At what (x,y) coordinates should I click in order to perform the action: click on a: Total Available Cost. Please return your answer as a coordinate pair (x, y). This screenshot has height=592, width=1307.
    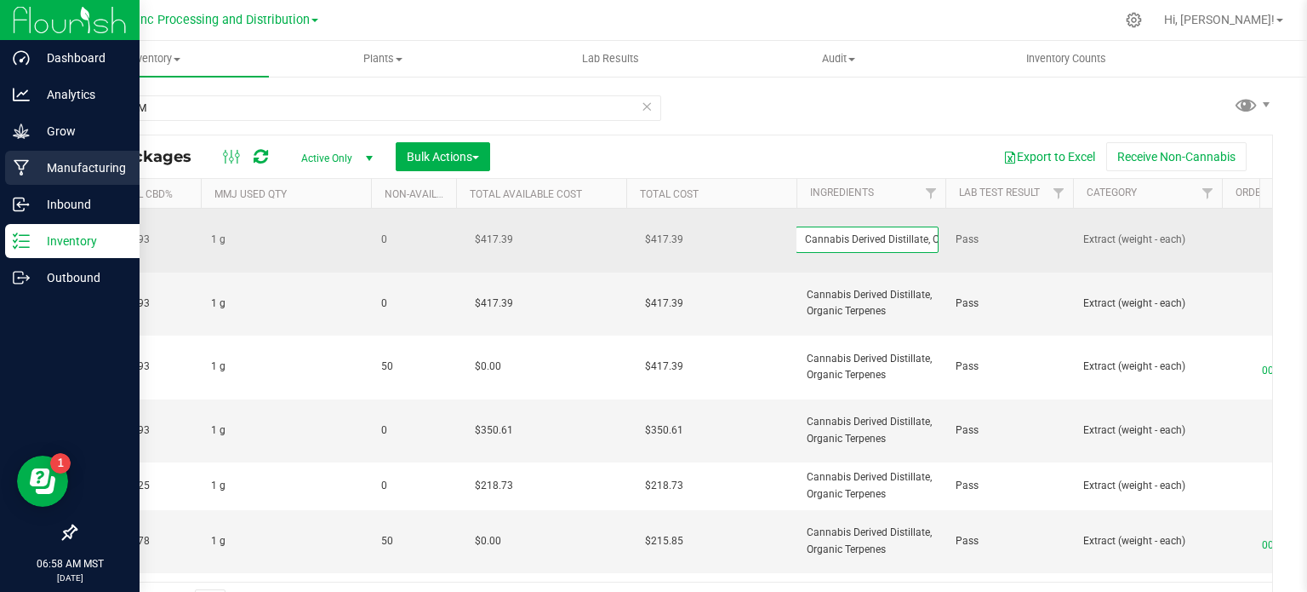
    Looking at the image, I should click on (526, 194).